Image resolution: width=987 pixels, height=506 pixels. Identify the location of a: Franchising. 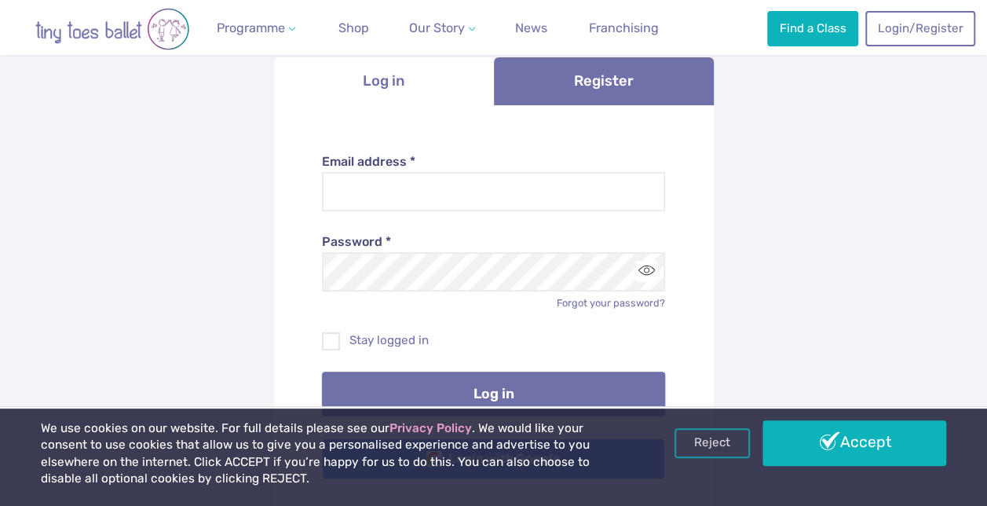
(623, 28).